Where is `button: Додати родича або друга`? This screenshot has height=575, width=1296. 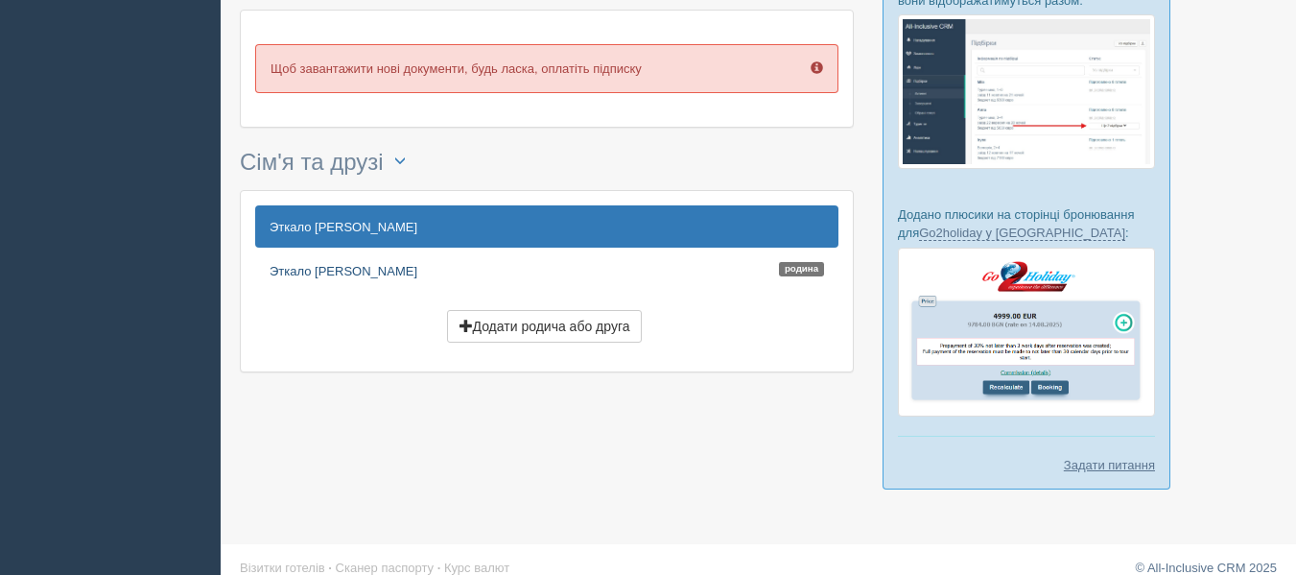 button: Додати родича або друга is located at coordinates (545, 326).